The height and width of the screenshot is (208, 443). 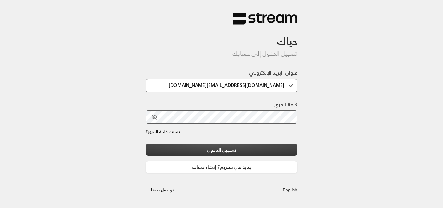 What do you see at coordinates (286, 104) in the screenshot?
I see `label: كلمة المرور` at bounding box center [286, 104].